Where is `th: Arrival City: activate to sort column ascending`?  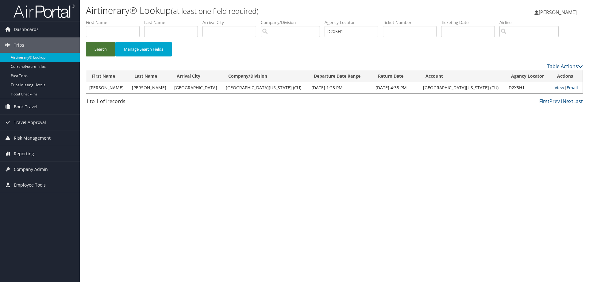 th: Arrival City: activate to sort column ascending is located at coordinates (197, 76).